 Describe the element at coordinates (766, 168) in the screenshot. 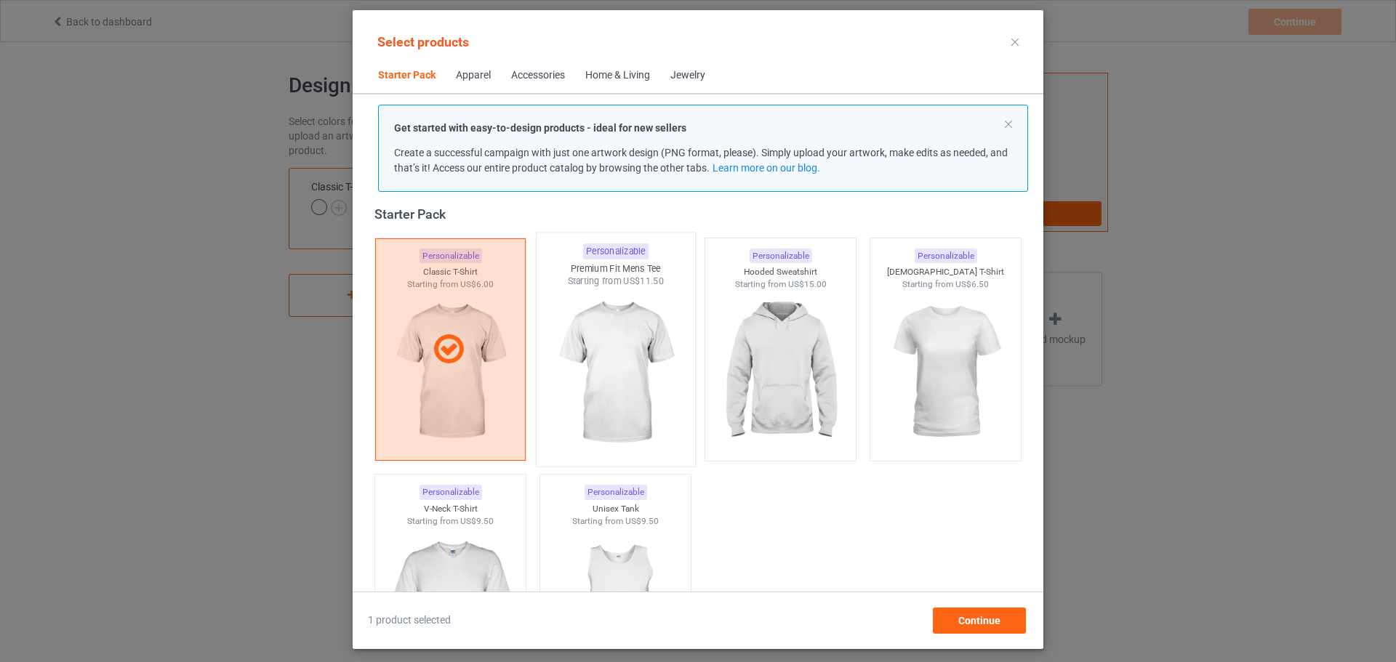

I see `a: Learn more on our blog.` at that location.